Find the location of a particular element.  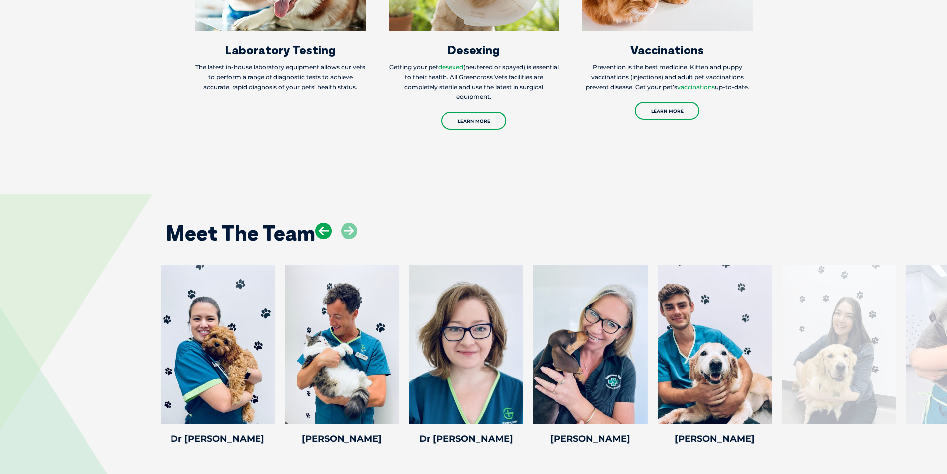

a: vaccinations is located at coordinates (696, 87).